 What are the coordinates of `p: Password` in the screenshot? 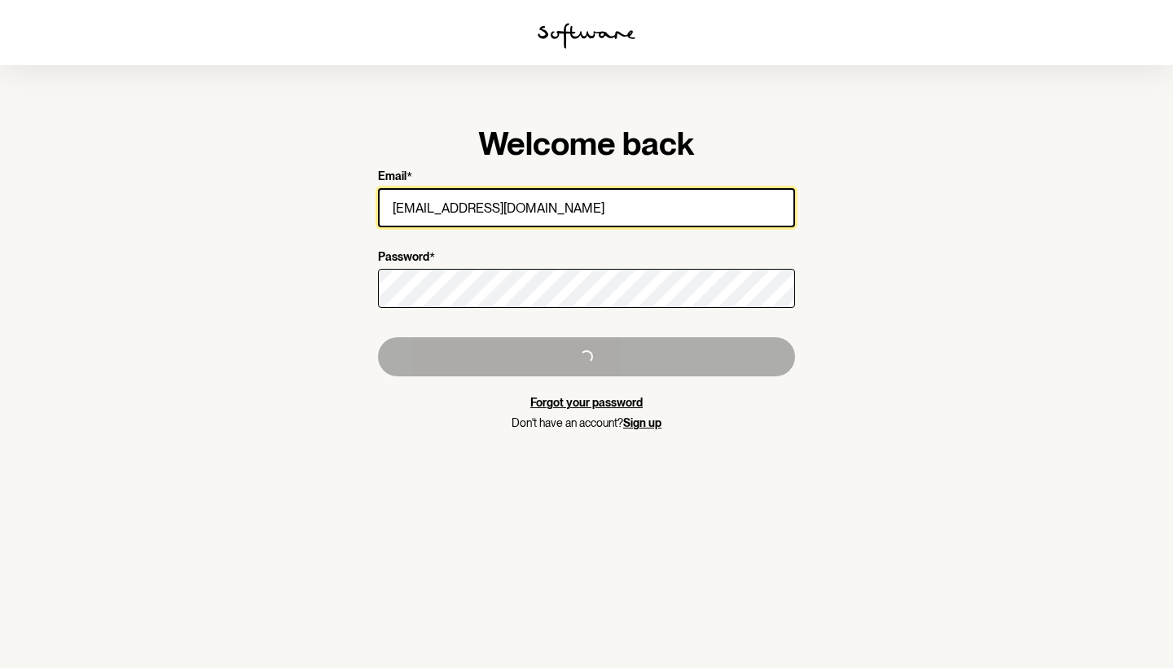 It's located at (403, 257).